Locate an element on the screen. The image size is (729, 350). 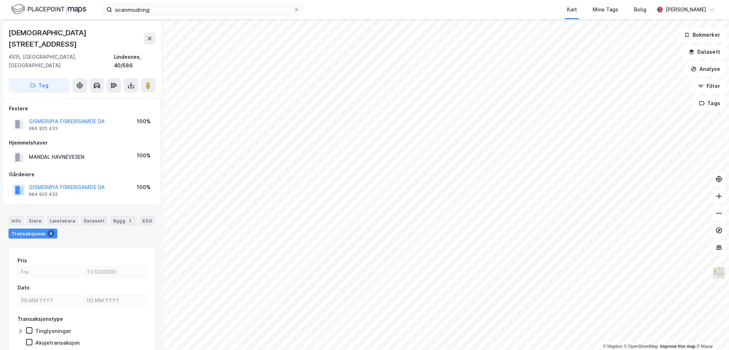
div: Transaksjonstype is located at coordinates (40, 319).